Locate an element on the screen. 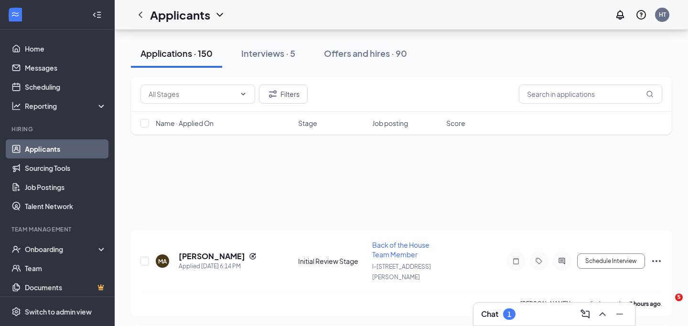 Image resolution: width=688 pixels, height=326 pixels. a: Home is located at coordinates (65, 49).